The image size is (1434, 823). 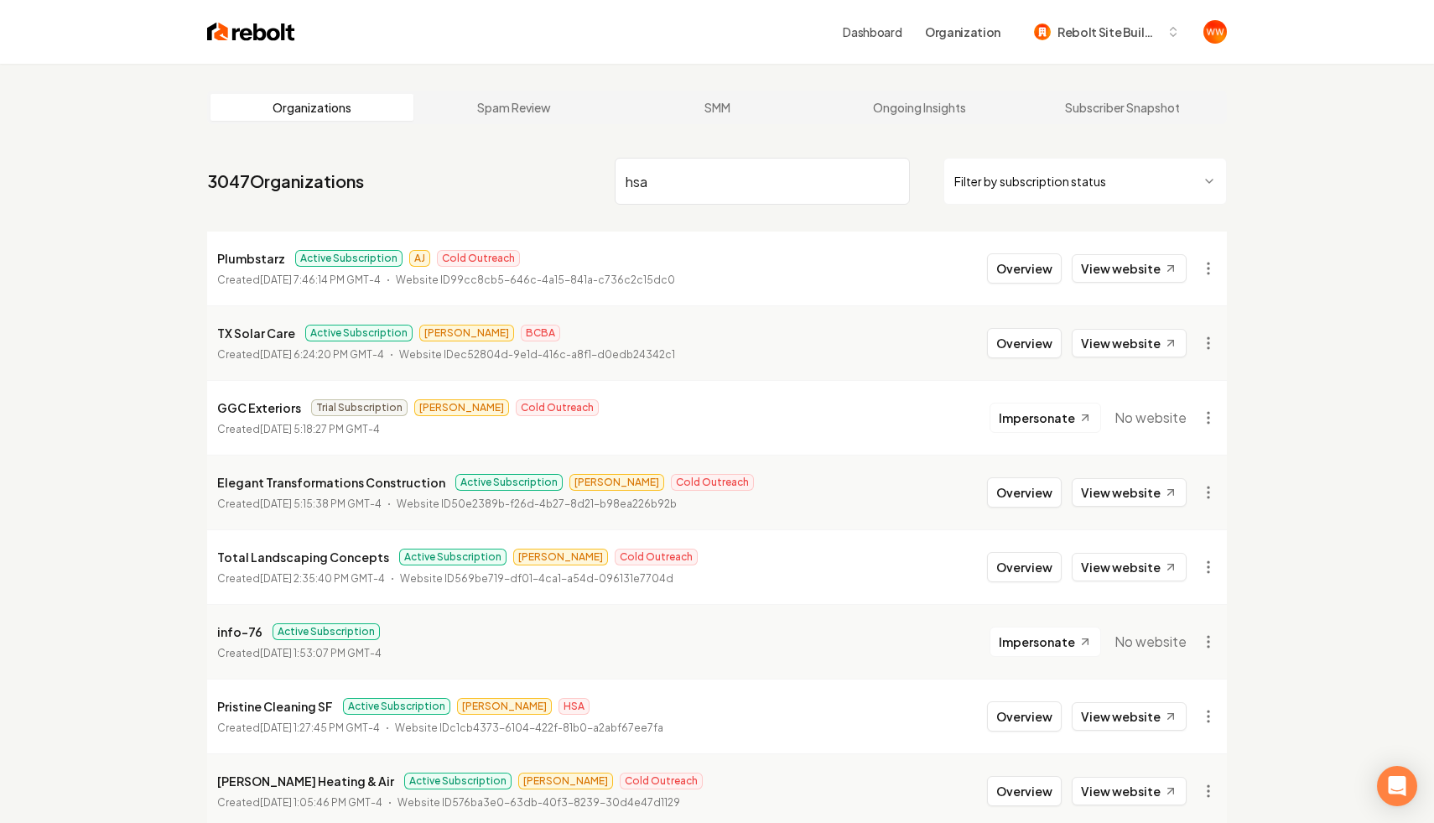 I want to click on a: SMM, so click(x=717, y=107).